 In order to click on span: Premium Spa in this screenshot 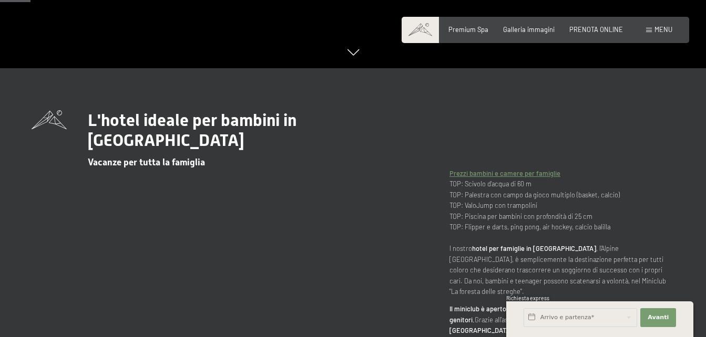, I will do `click(468, 29)`.